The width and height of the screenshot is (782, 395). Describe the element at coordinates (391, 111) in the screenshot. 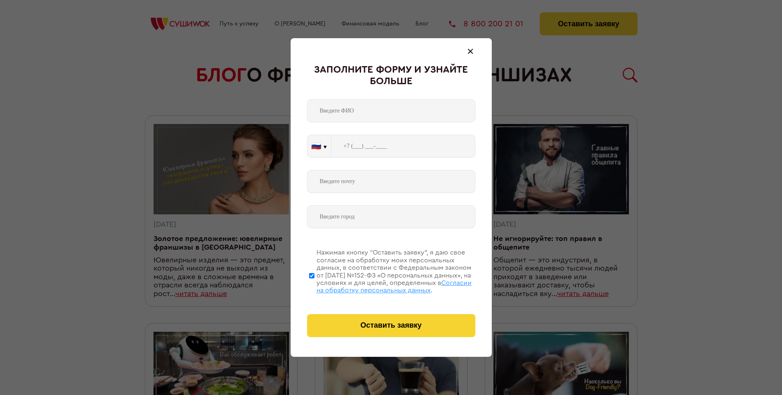

I see `input: Введите ФИО` at that location.